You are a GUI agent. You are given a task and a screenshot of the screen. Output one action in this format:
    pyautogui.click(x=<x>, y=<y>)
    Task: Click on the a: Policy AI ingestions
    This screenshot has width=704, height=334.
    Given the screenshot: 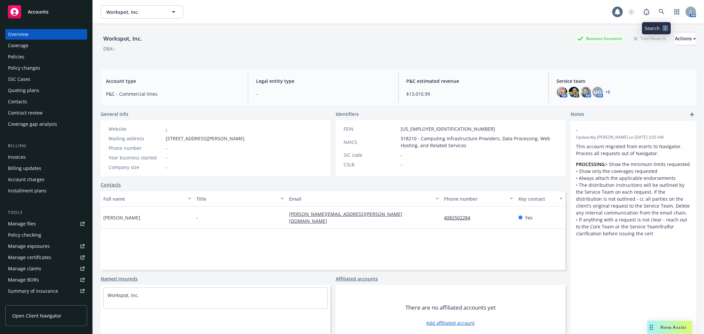 What is the action you would take?
    pyautogui.click(x=46, y=302)
    